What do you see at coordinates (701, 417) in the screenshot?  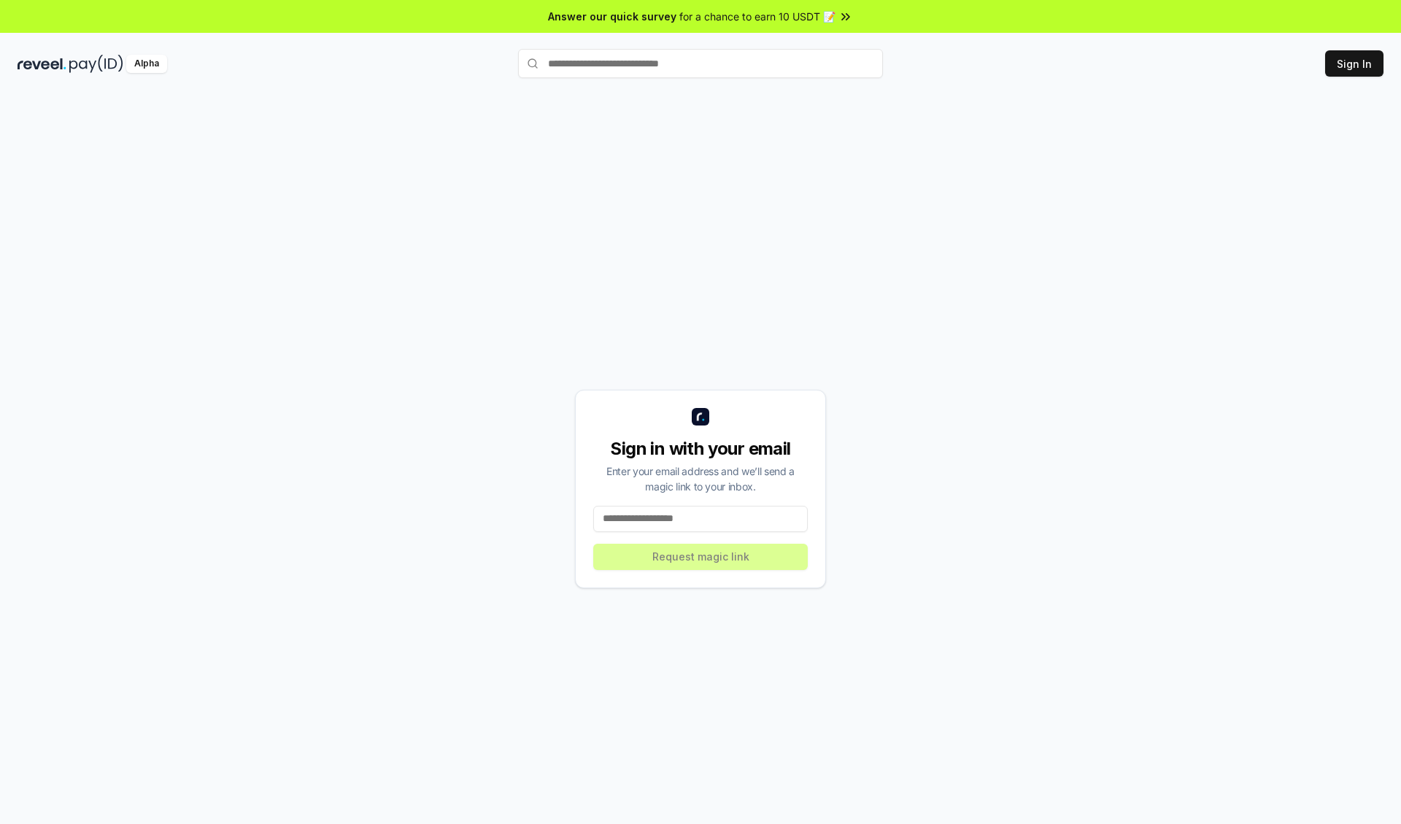 I see `img: logo_small` at bounding box center [701, 417].